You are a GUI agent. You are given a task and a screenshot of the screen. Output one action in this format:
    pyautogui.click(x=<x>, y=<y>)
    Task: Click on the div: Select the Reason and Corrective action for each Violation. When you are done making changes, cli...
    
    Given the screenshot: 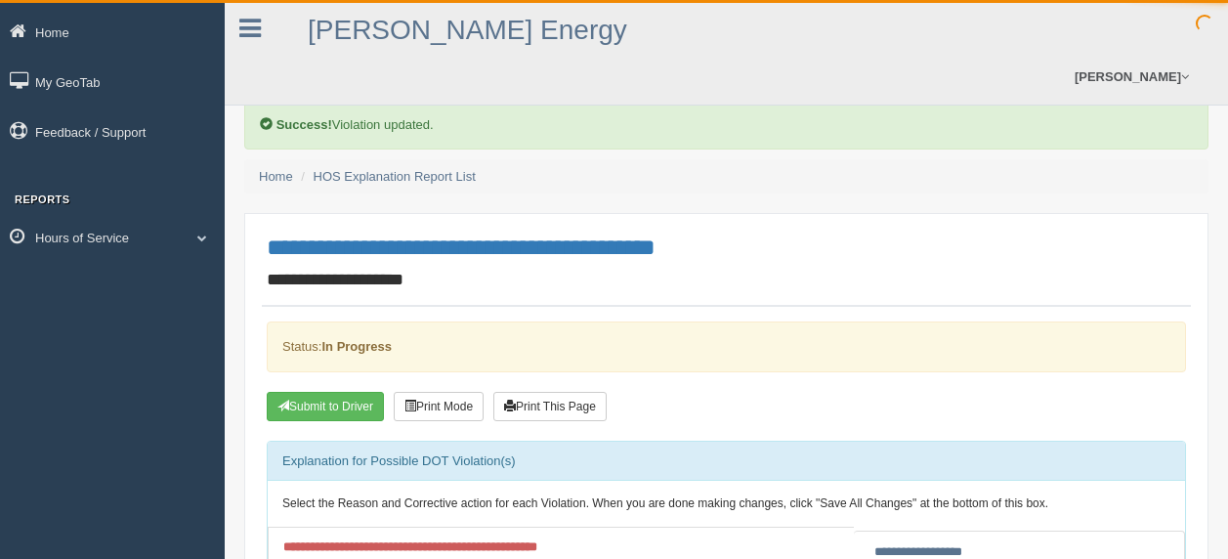 What is the action you would take?
    pyautogui.click(x=726, y=504)
    